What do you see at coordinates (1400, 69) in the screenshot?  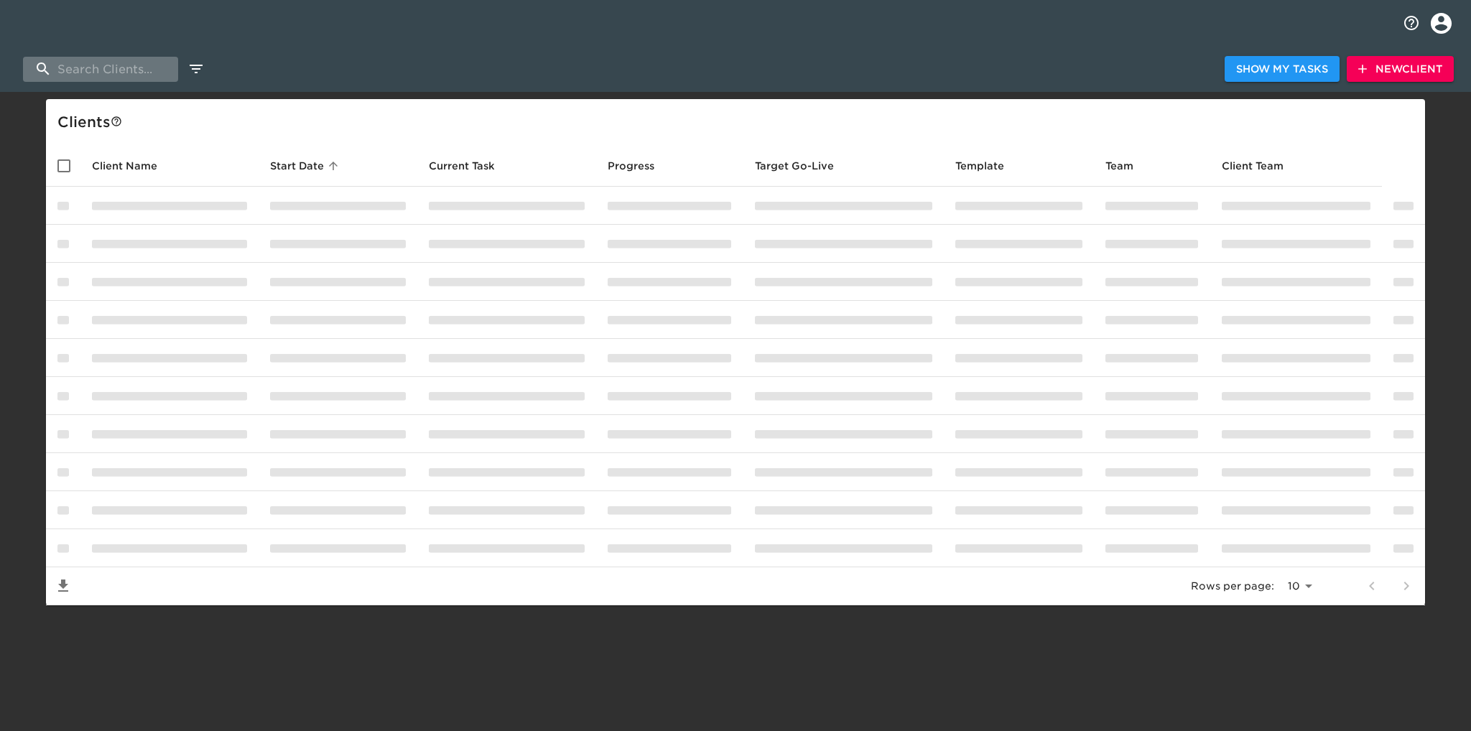 I see `button: NewClient` at bounding box center [1400, 69].